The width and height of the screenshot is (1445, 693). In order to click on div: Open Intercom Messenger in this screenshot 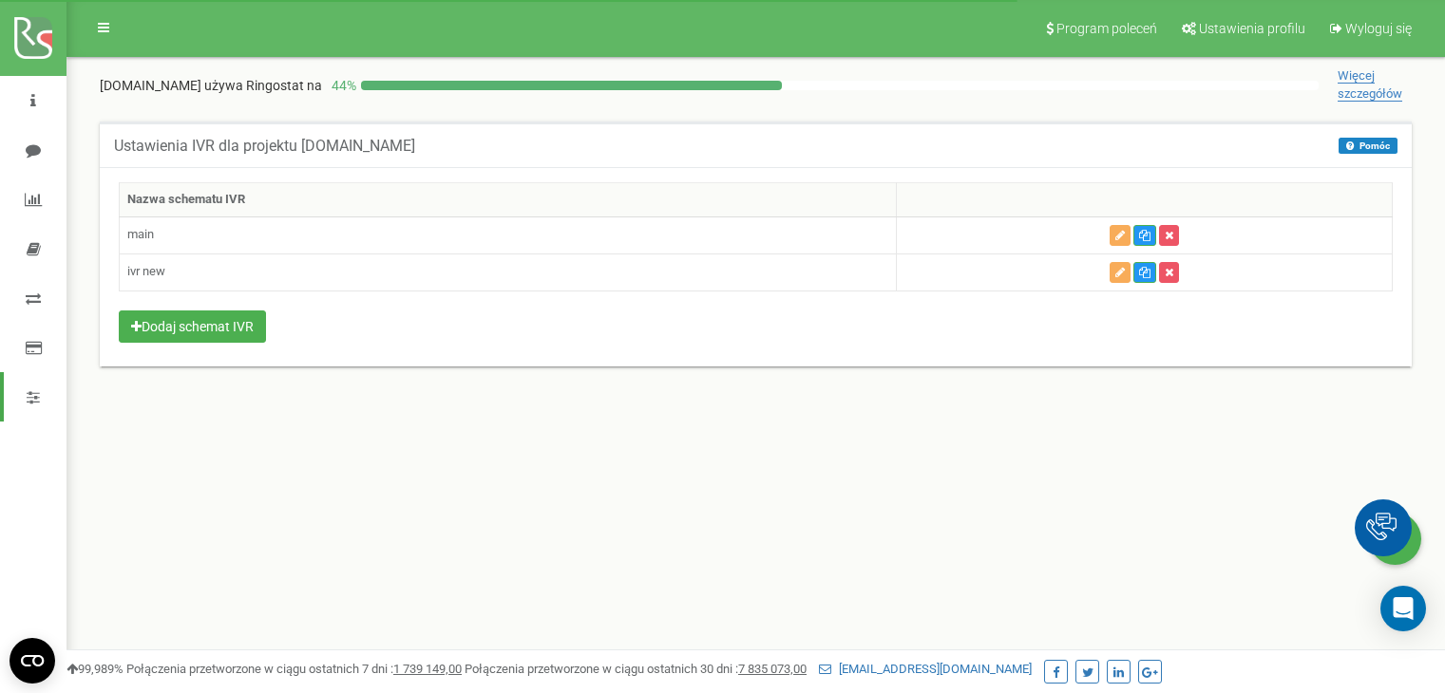, I will do `click(1403, 609)`.